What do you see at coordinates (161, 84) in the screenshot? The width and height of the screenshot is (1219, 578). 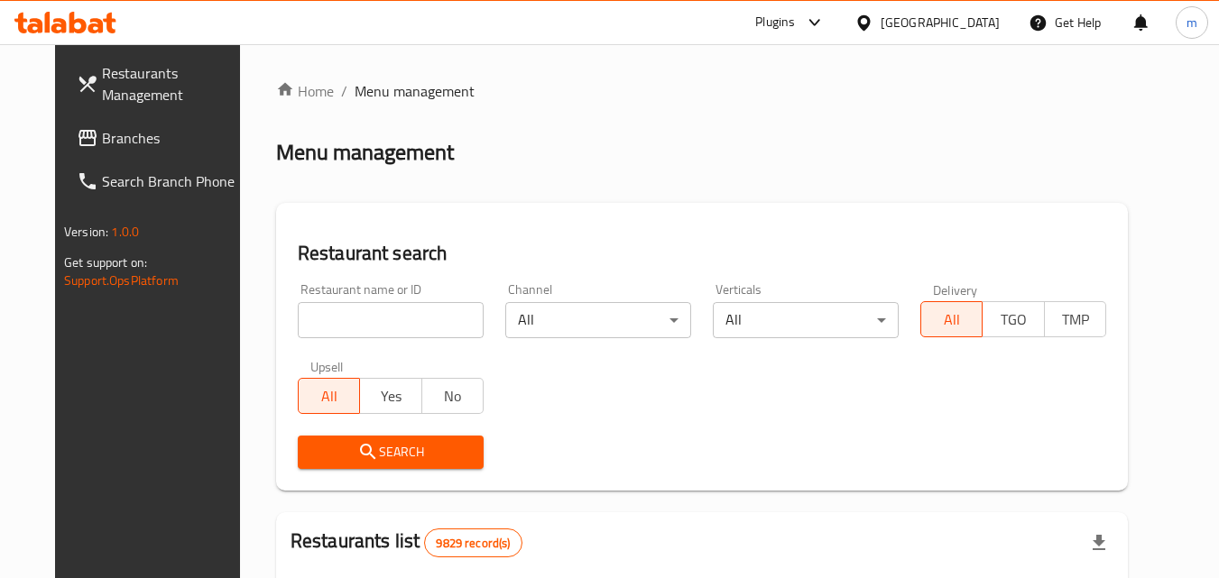 I see `a: Restaurants Management` at bounding box center [161, 84].